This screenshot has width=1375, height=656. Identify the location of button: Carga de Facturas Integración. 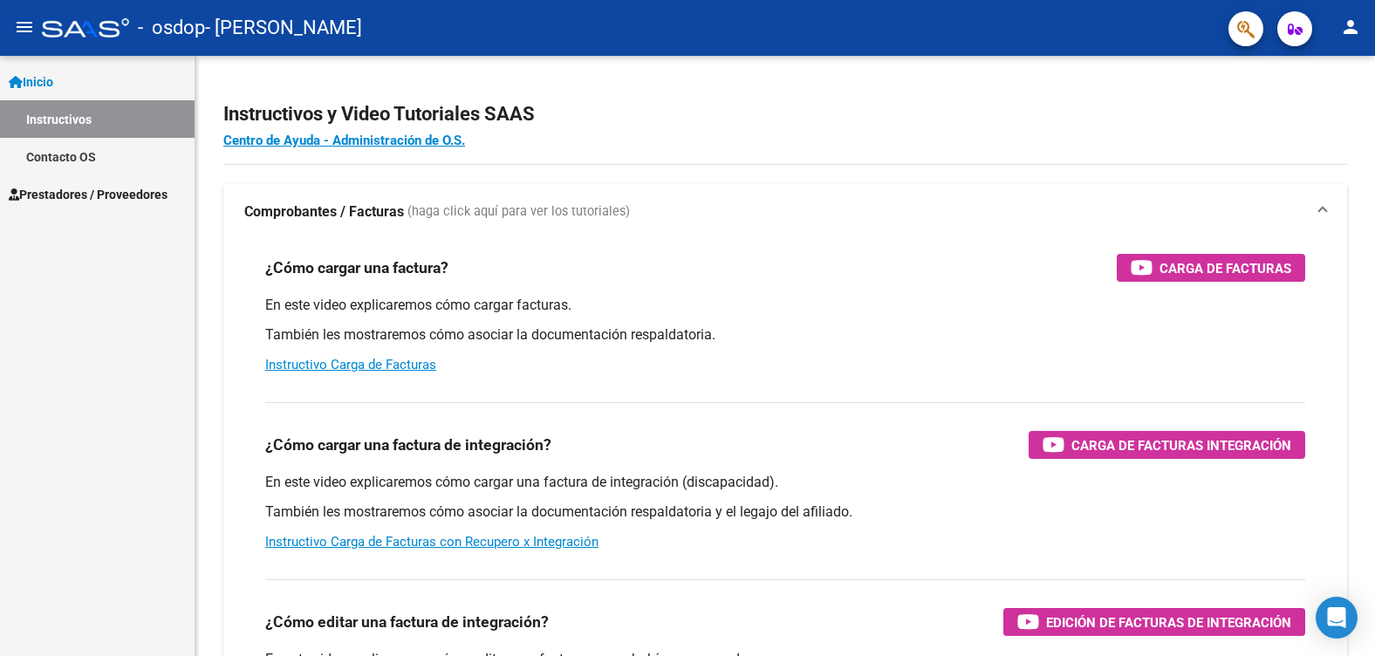
(1166, 445).